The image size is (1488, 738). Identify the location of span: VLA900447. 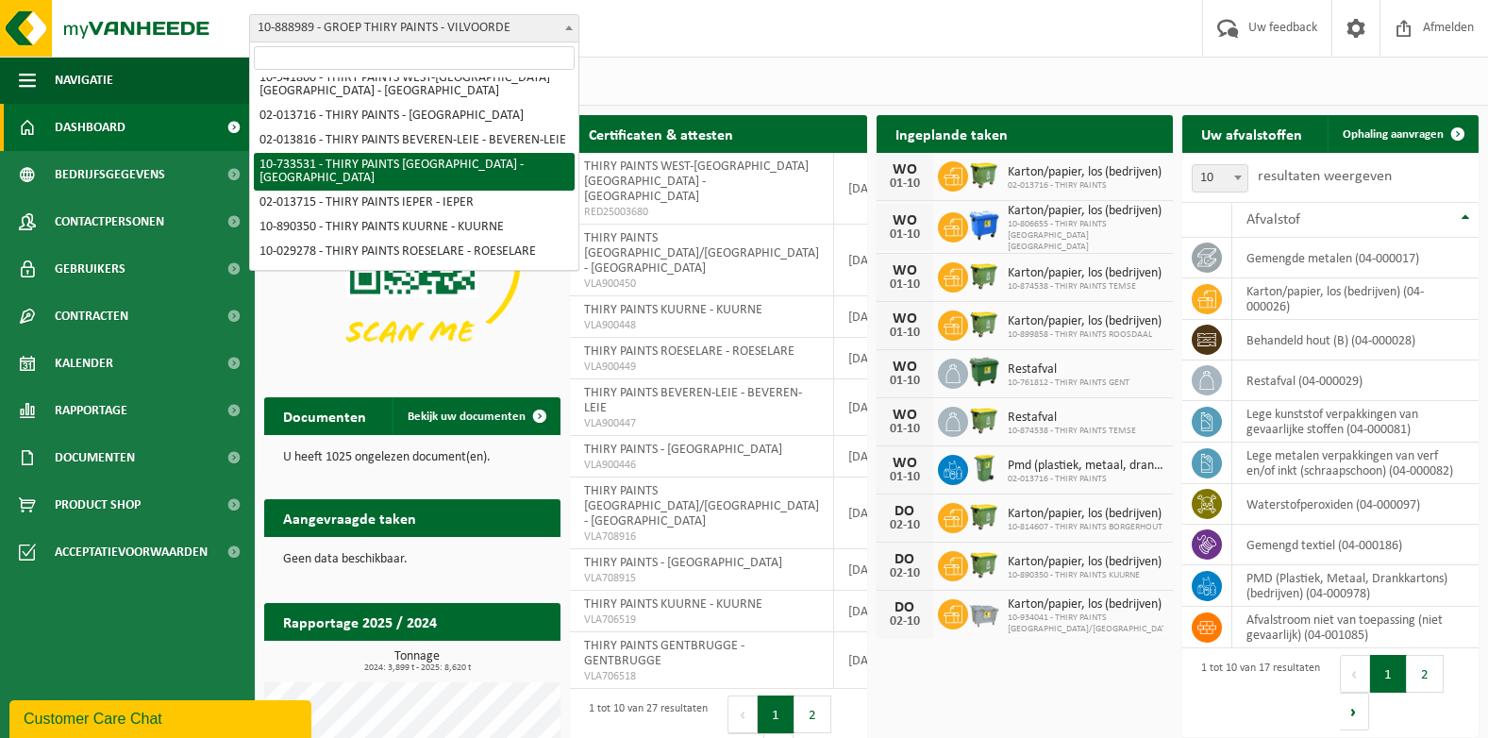
(701, 424).